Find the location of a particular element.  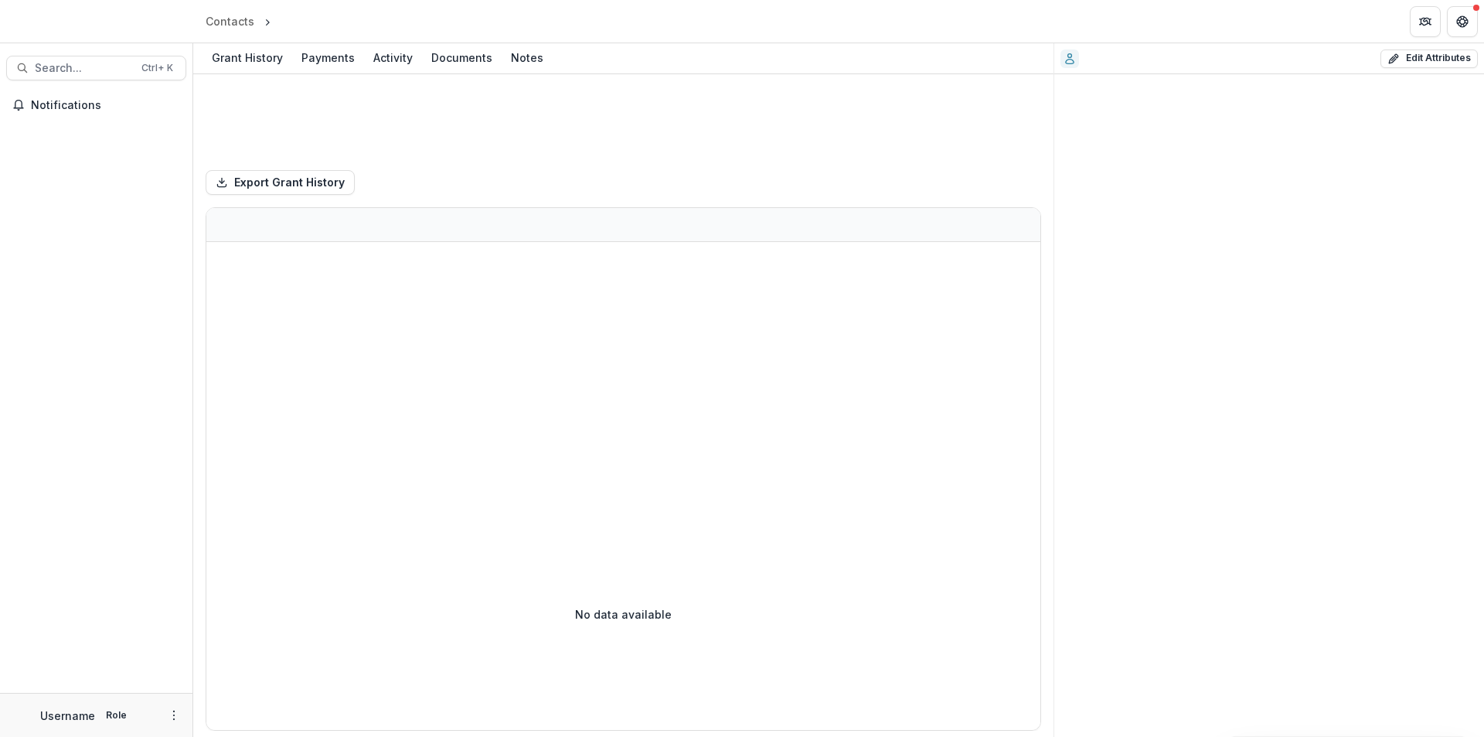

button: Export Grant History is located at coordinates (280, 182).